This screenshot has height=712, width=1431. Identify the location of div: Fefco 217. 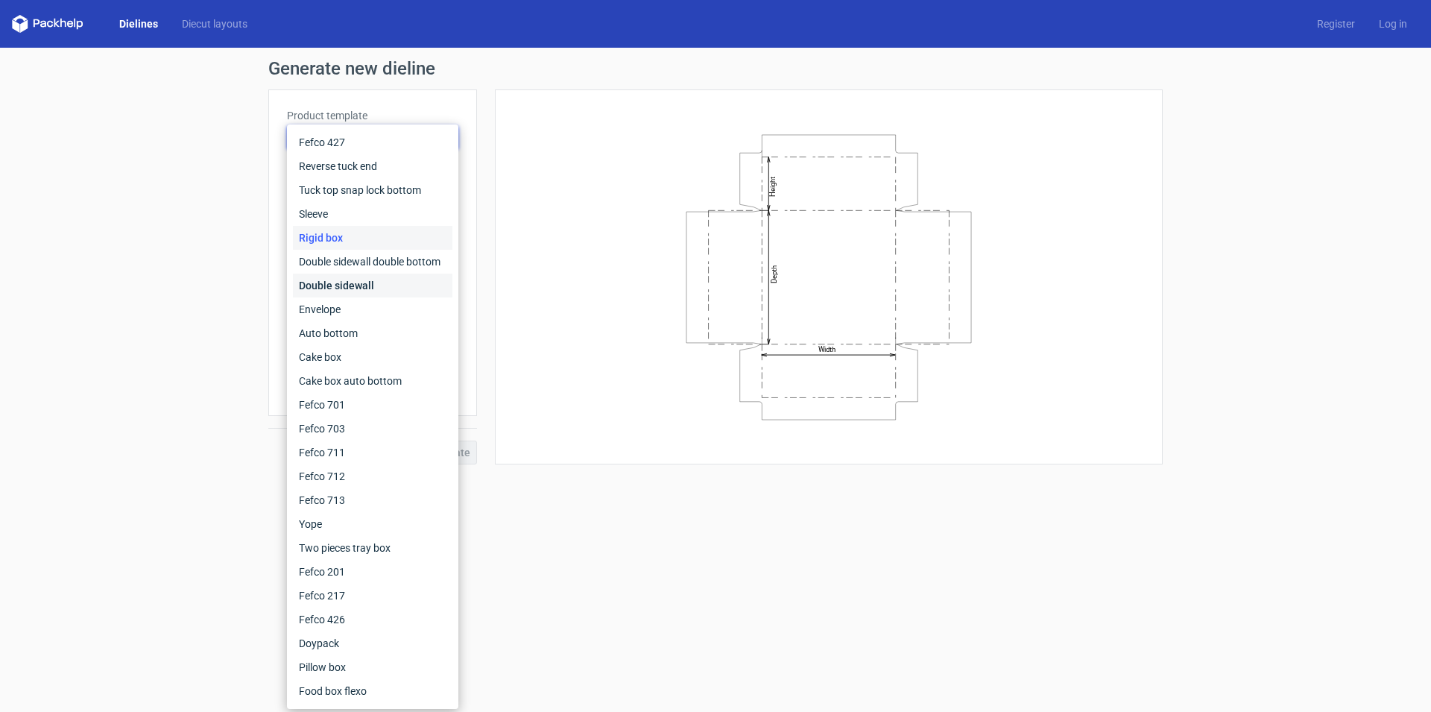
(373, 595).